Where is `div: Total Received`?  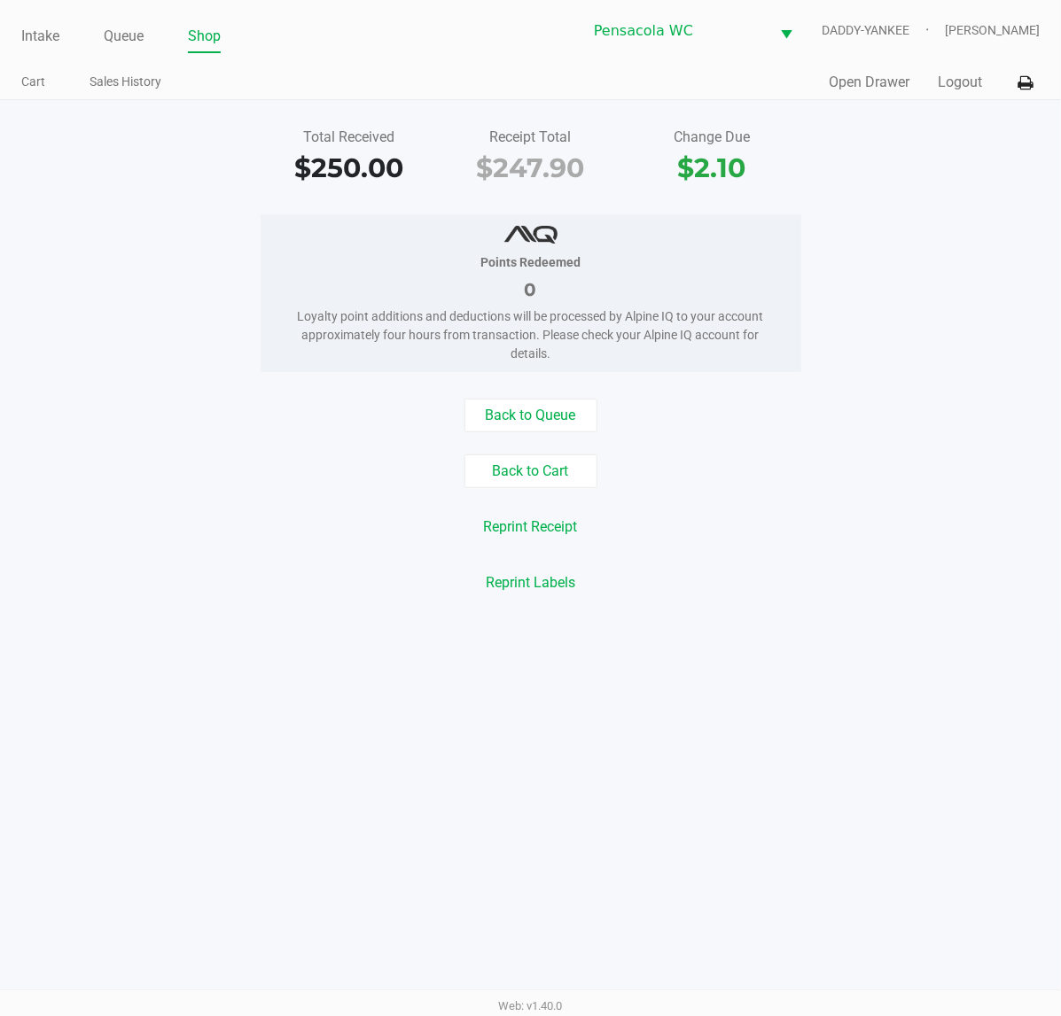
div: Total Received is located at coordinates (349, 137).